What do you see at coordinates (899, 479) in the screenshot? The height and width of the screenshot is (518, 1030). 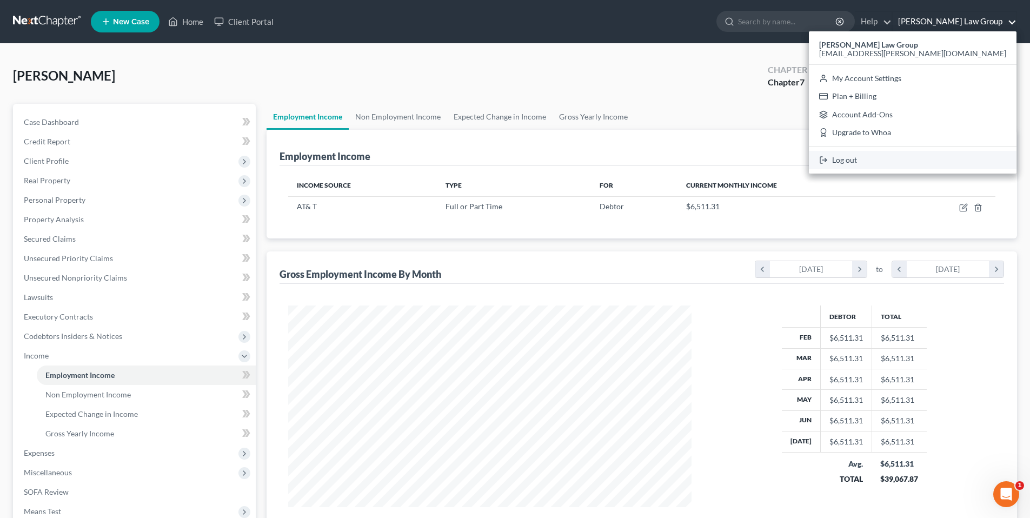 I see `div: $39,067.87` at bounding box center [899, 479].